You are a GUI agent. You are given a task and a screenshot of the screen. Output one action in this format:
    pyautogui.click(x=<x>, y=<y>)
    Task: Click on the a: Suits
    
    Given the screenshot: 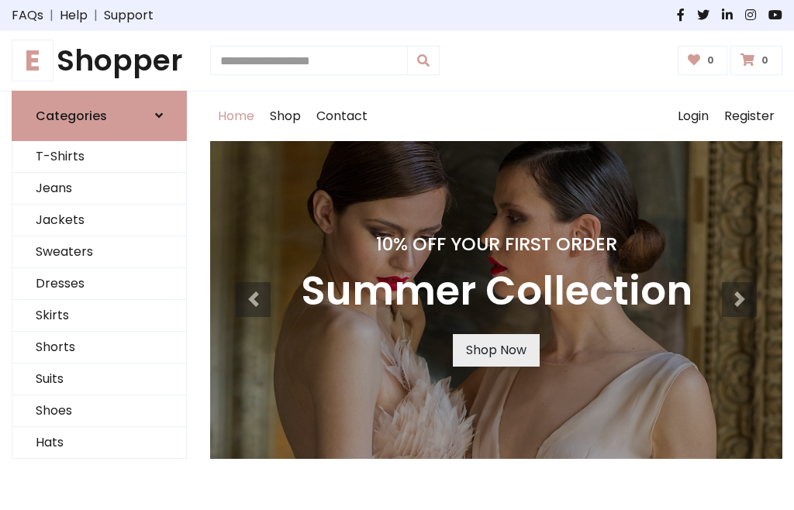 What is the action you would take?
    pyautogui.click(x=99, y=379)
    